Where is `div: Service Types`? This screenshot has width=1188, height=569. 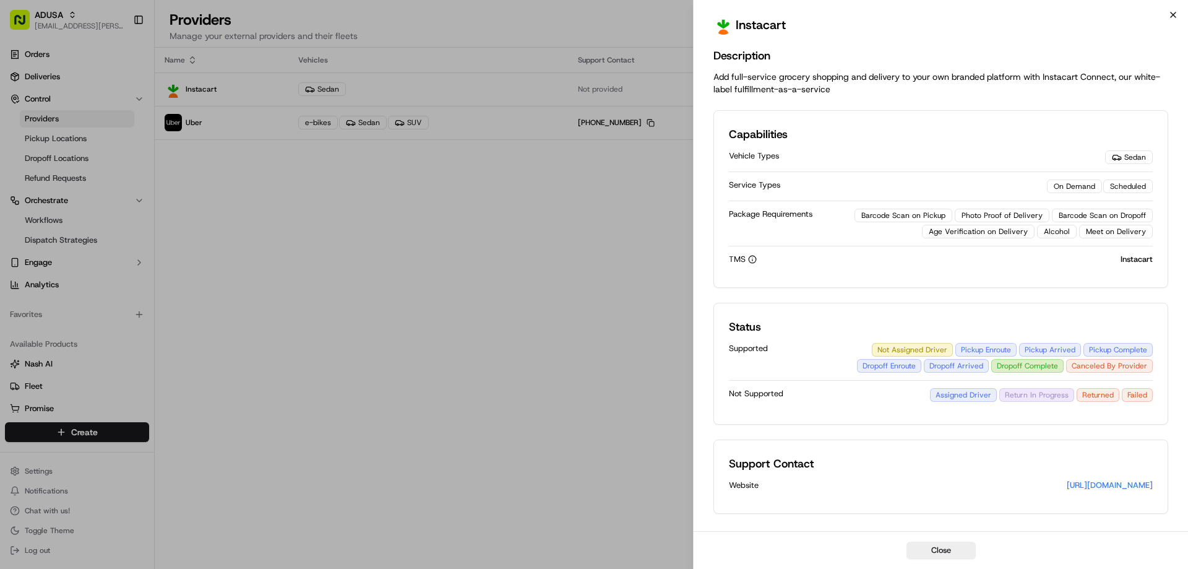
div: Service Types is located at coordinates (888, 185).